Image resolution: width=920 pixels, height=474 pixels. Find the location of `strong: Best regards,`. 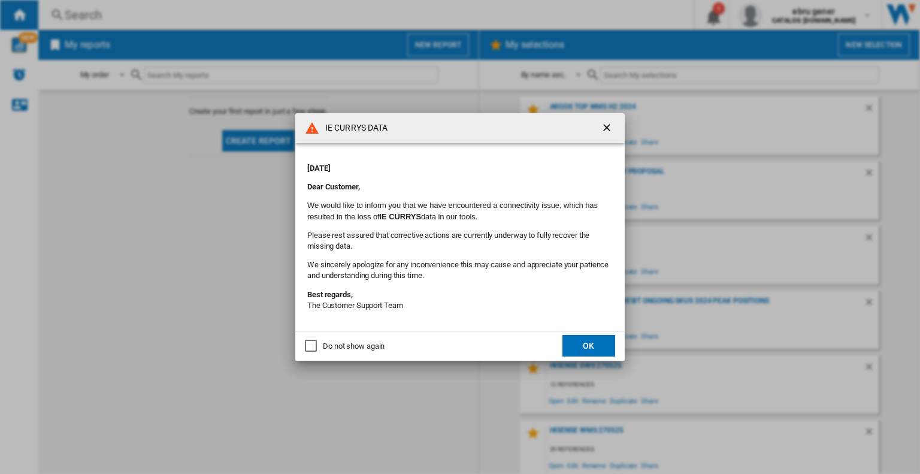

strong: Best regards, is located at coordinates (330, 294).